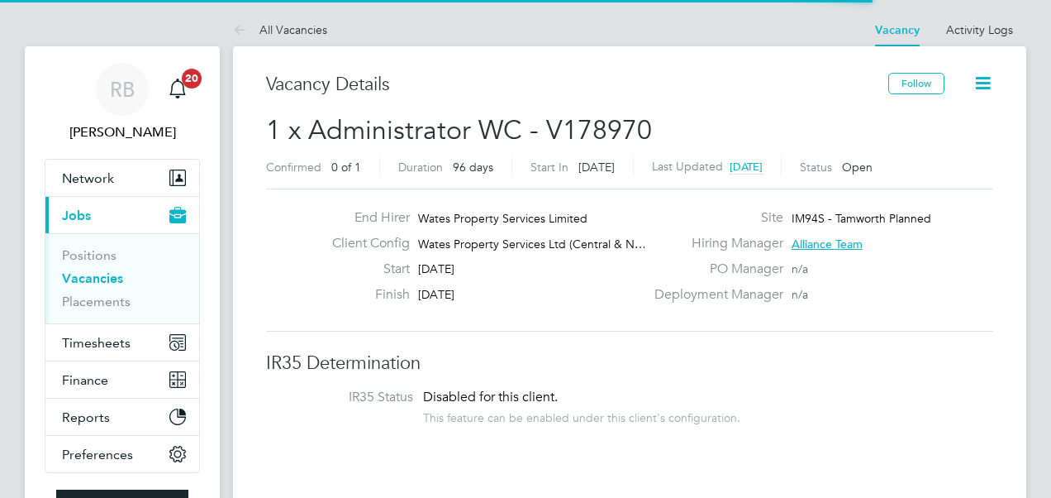  What do you see at coordinates (421, 167) in the screenshot?
I see `label: Duration` at bounding box center [421, 167].